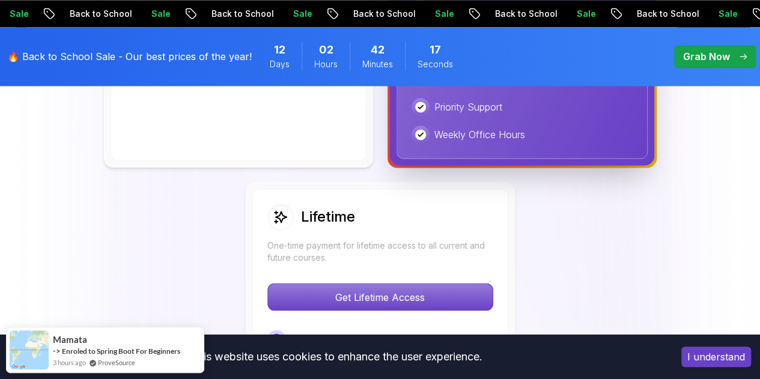 This screenshot has height=379, width=760. Describe the element at coordinates (380, 297) in the screenshot. I see `a: Get Lifetime Access` at that location.